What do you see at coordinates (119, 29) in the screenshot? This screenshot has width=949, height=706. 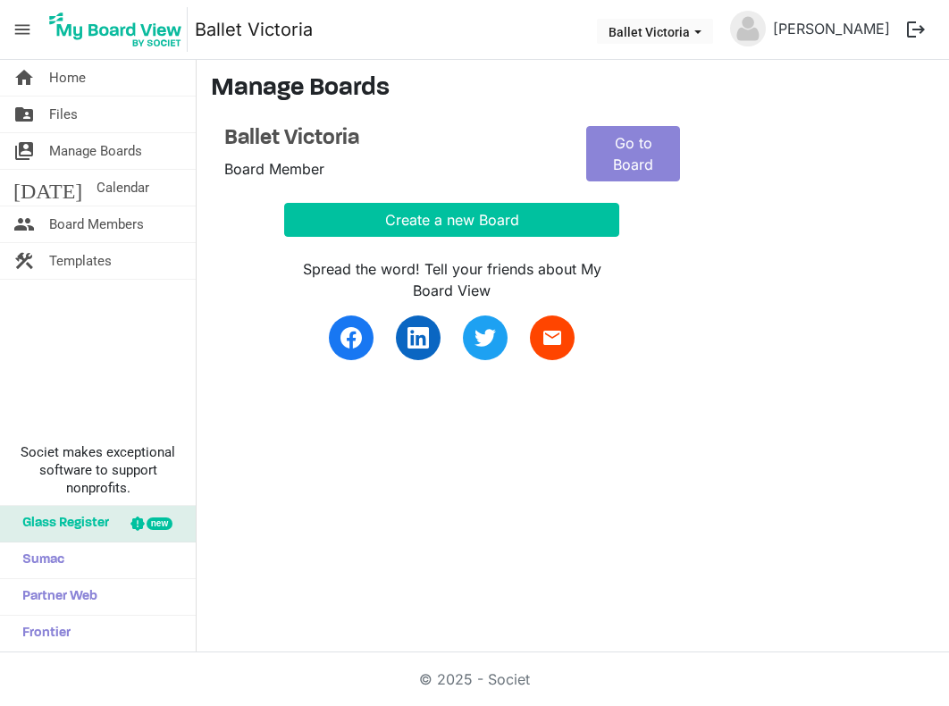 I see `a: My Board View Logo` at bounding box center [119, 29].